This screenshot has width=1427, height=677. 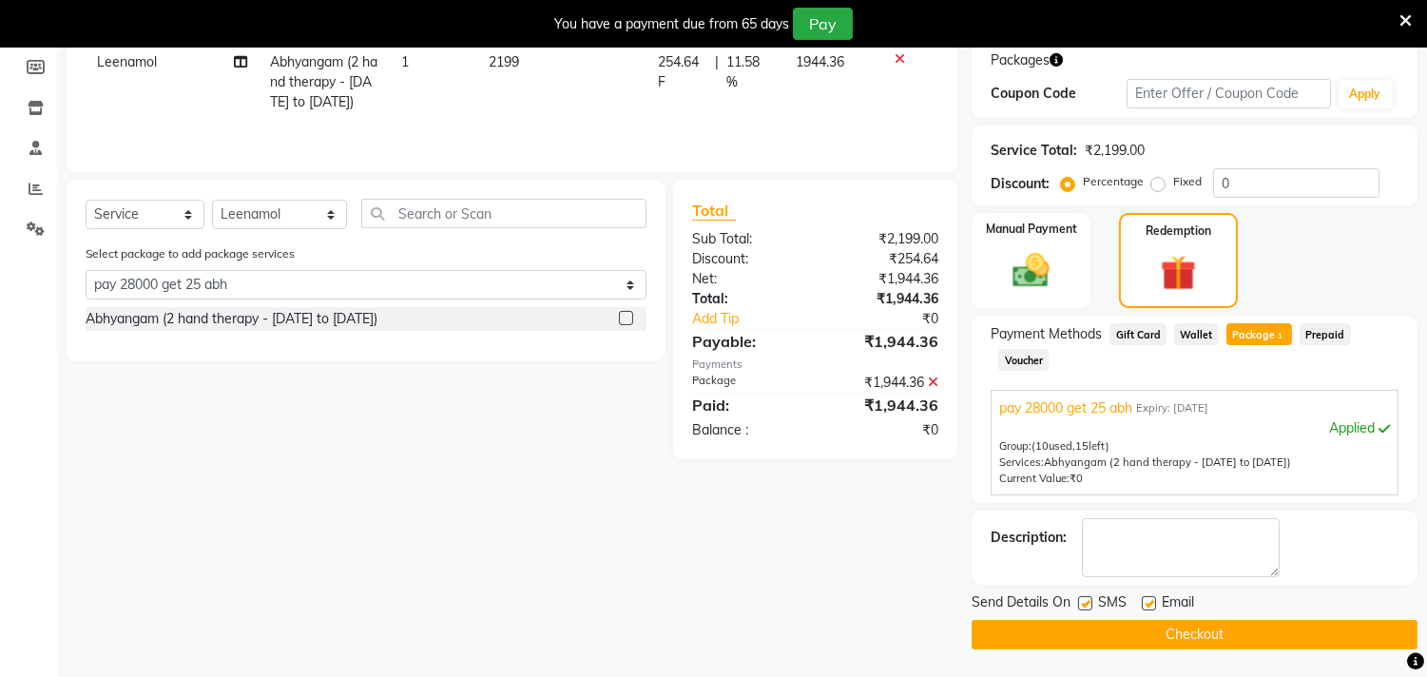 I want to click on span: Email, so click(x=1178, y=604).